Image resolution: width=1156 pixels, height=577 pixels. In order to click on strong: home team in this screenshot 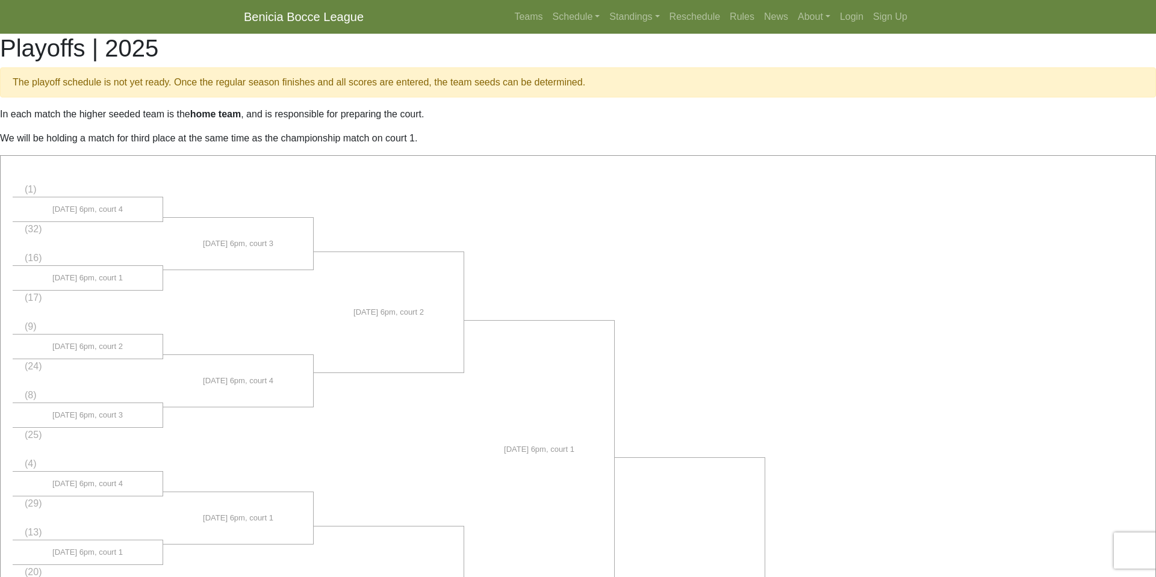, I will do `click(216, 114)`.